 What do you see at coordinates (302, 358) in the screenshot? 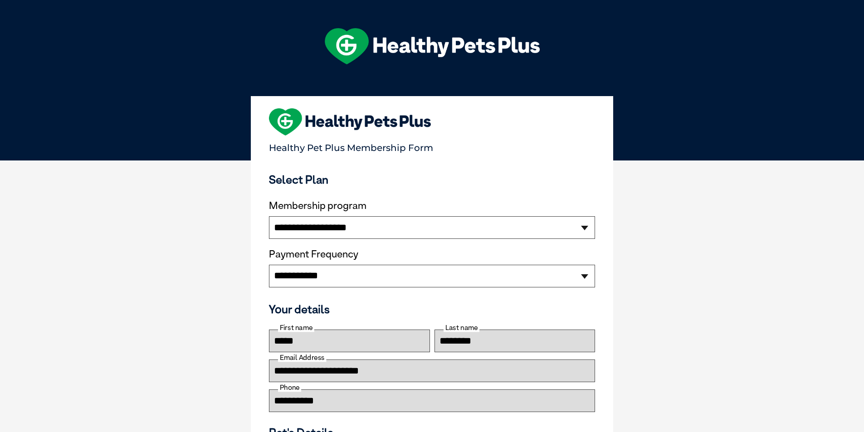
I see `label: Email Address` at bounding box center [302, 358].